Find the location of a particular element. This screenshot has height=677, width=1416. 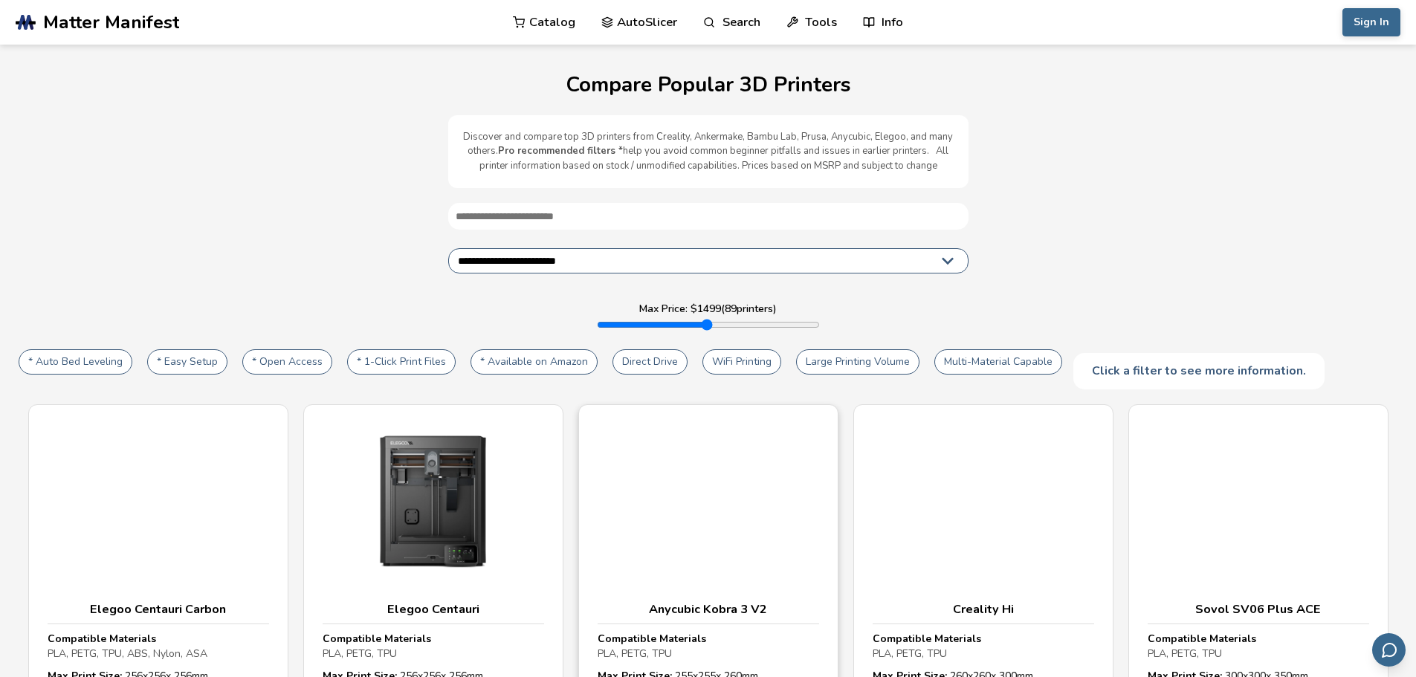

h1: Compare Popular 3D Printers is located at coordinates (708, 85).